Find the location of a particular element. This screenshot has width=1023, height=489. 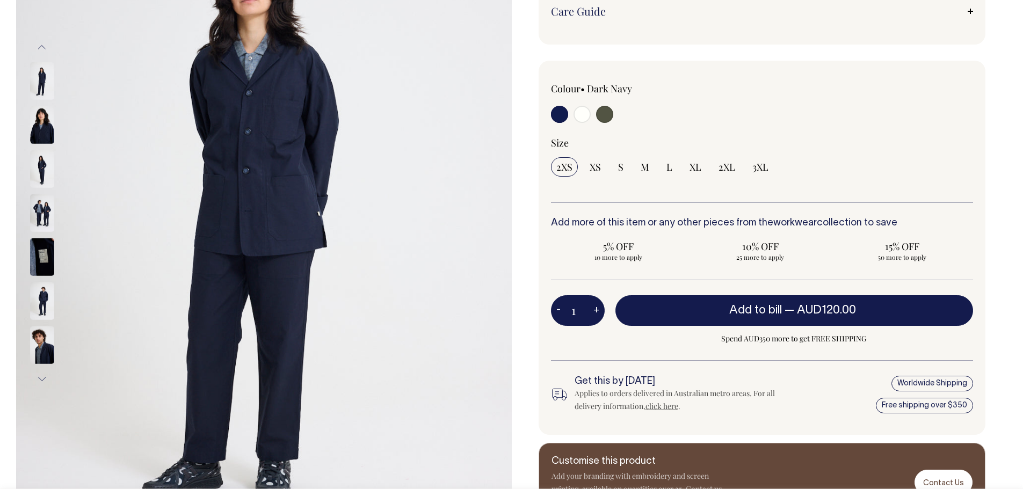

span: 2XS is located at coordinates (565, 167).